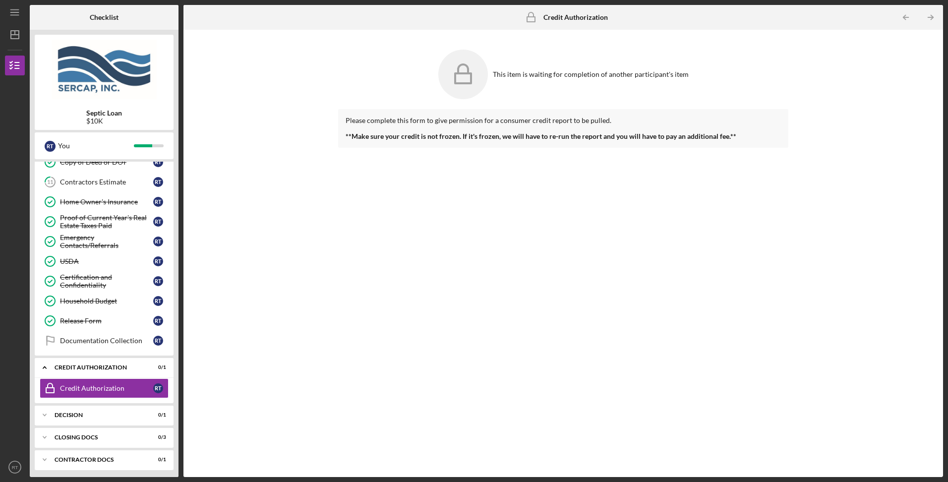 This screenshot has height=482, width=948. What do you see at coordinates (104, 17) in the screenshot?
I see `b: Checklist` at bounding box center [104, 17].